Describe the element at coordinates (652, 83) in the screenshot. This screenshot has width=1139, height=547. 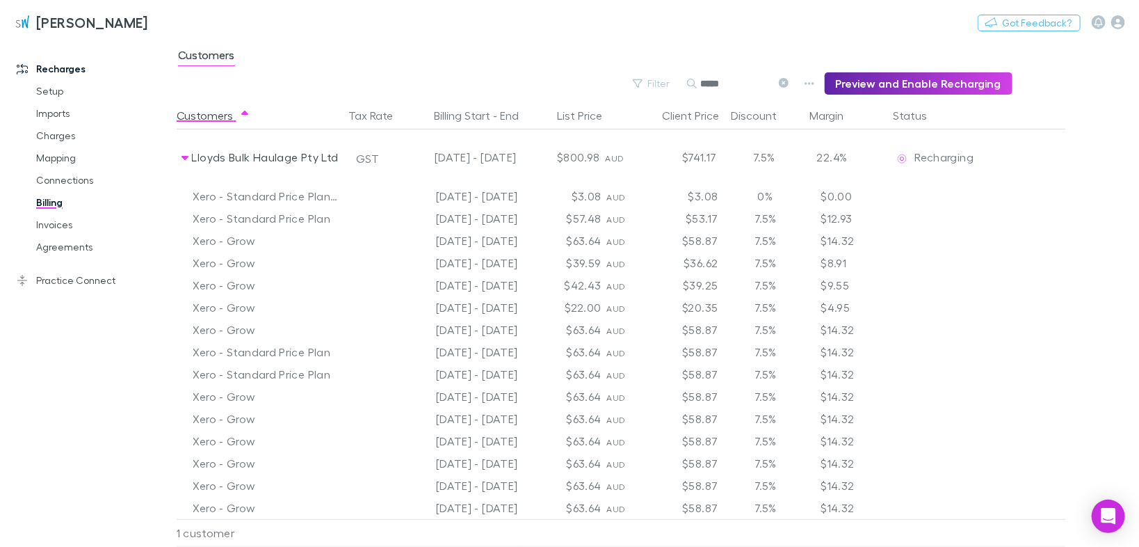
I see `button: Filter` at that location.